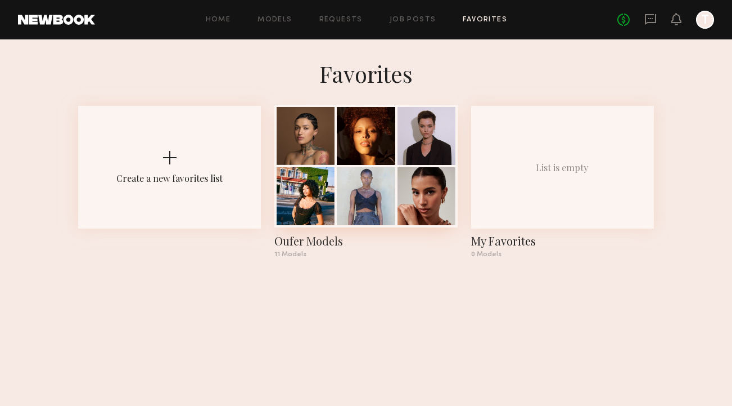 This screenshot has height=406, width=732. What do you see at coordinates (169, 186) in the screenshot?
I see `button: Create a new favorites list` at bounding box center [169, 186].